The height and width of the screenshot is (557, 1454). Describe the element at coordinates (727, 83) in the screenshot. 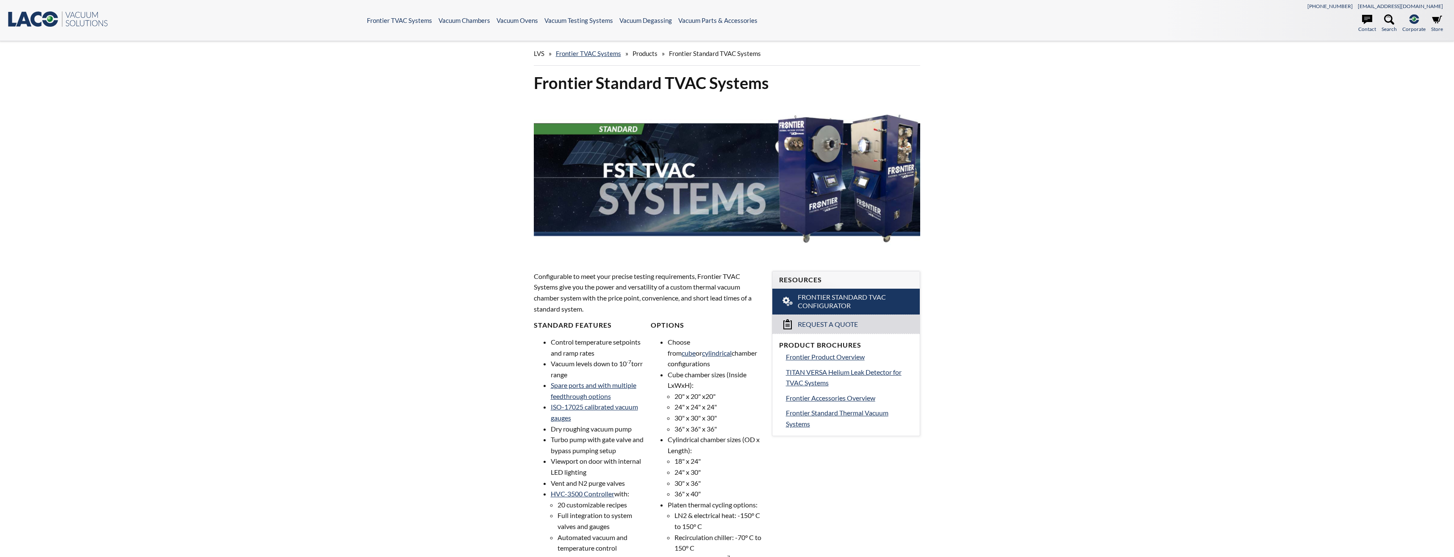

I see `h1: Frontier Standard TVAC Systems` at that location.